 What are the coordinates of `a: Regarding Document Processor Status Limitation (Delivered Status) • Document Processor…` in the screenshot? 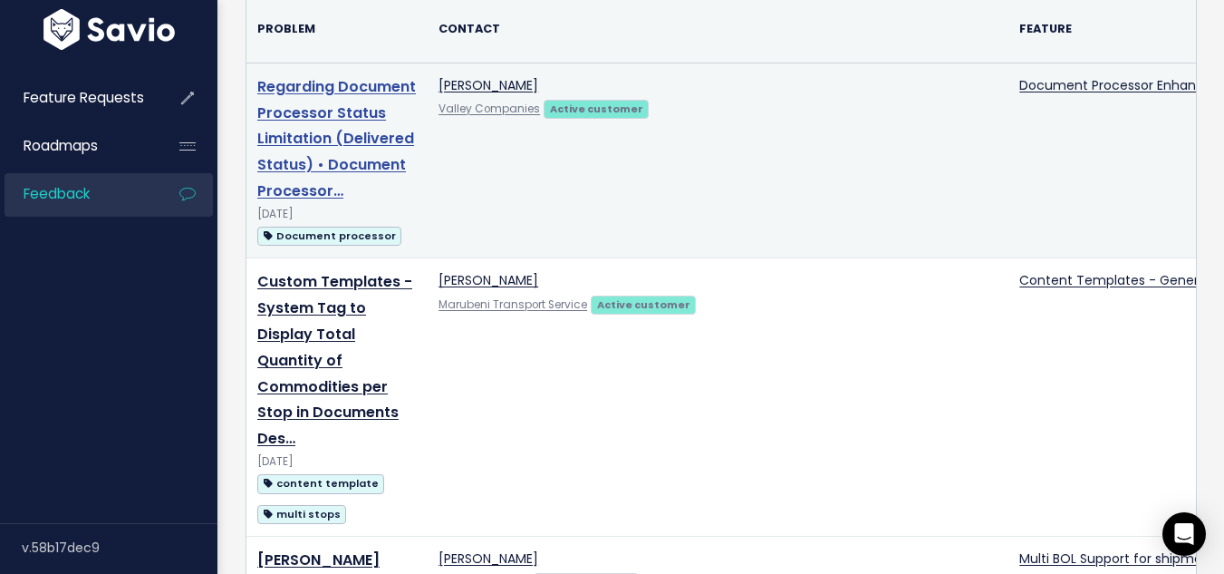 It's located at (336, 139).